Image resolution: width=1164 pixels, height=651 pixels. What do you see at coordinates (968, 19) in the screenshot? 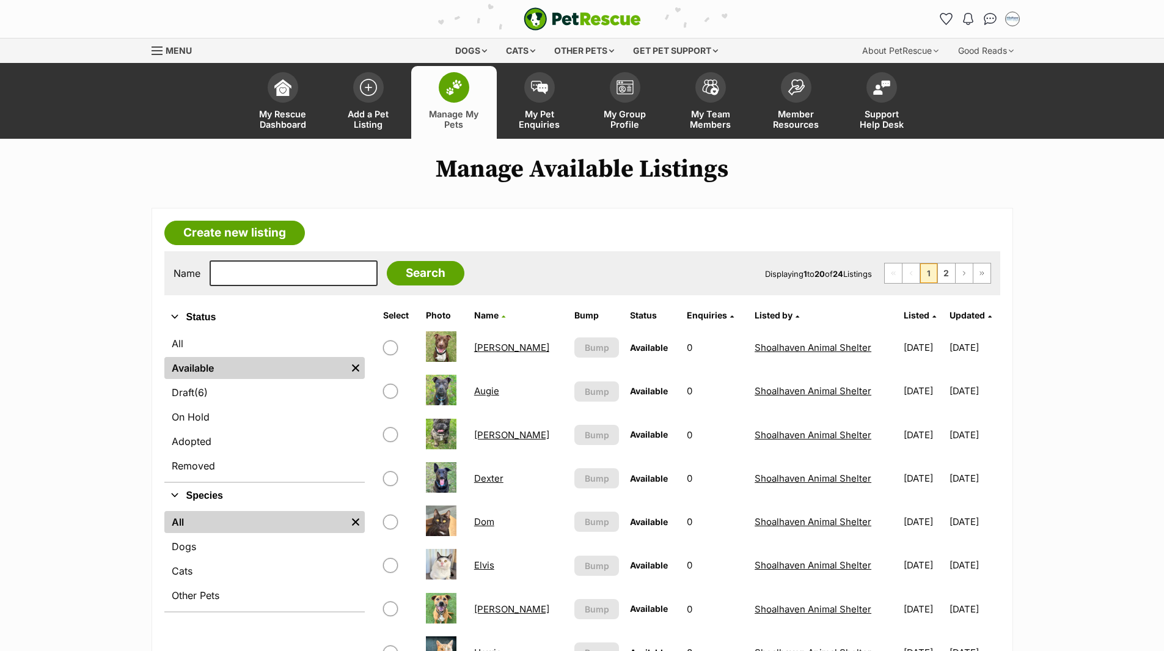
I see `img: notifications-46538b983faf8c2785f20acdc204bb7945ddae34d4c08c2a6579f10ce5e182be.svg` at bounding box center [968, 19].